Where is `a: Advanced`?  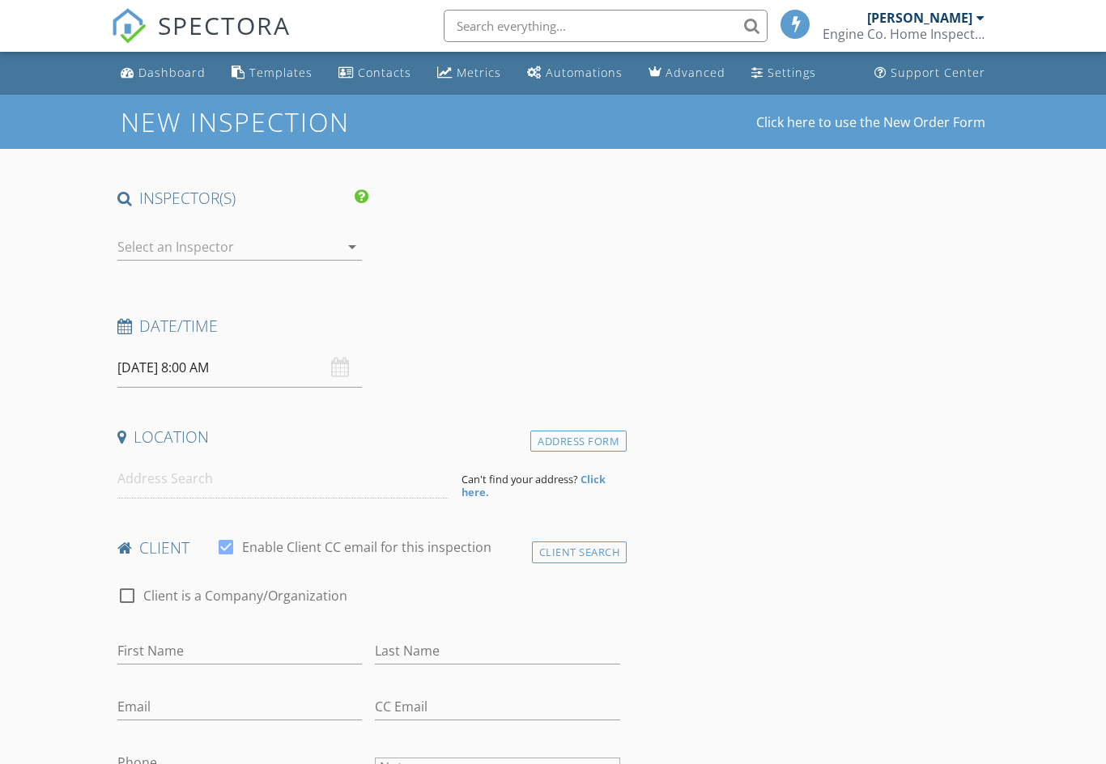 a: Advanced is located at coordinates (686, 73).